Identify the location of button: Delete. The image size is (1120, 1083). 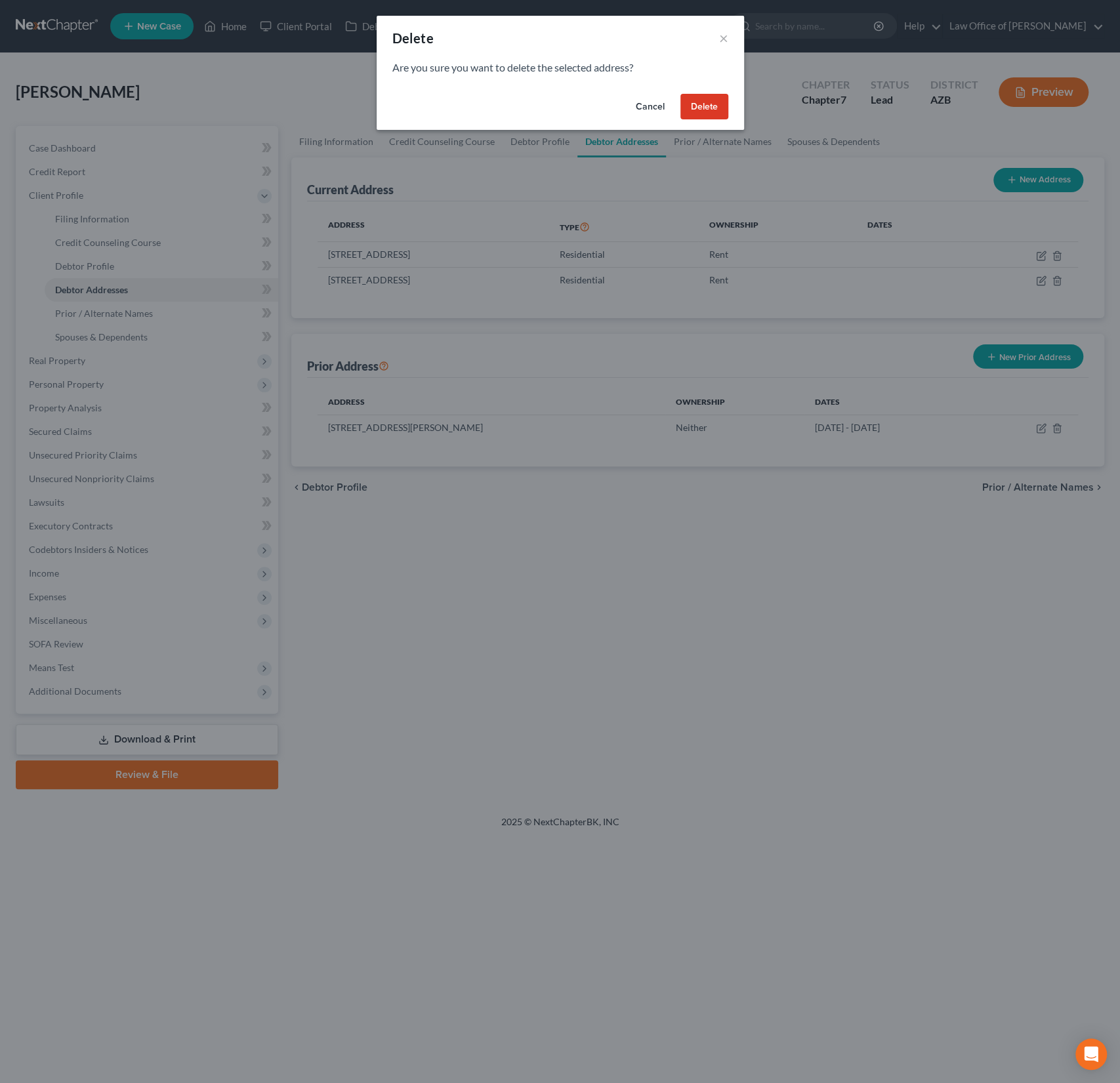
(704, 107).